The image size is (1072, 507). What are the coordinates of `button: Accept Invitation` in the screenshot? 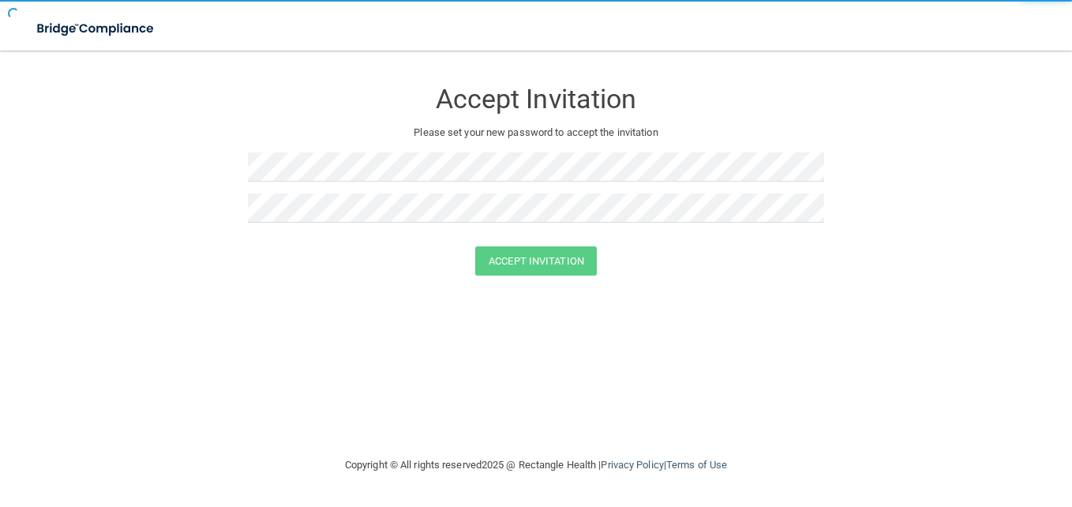 It's located at (536, 261).